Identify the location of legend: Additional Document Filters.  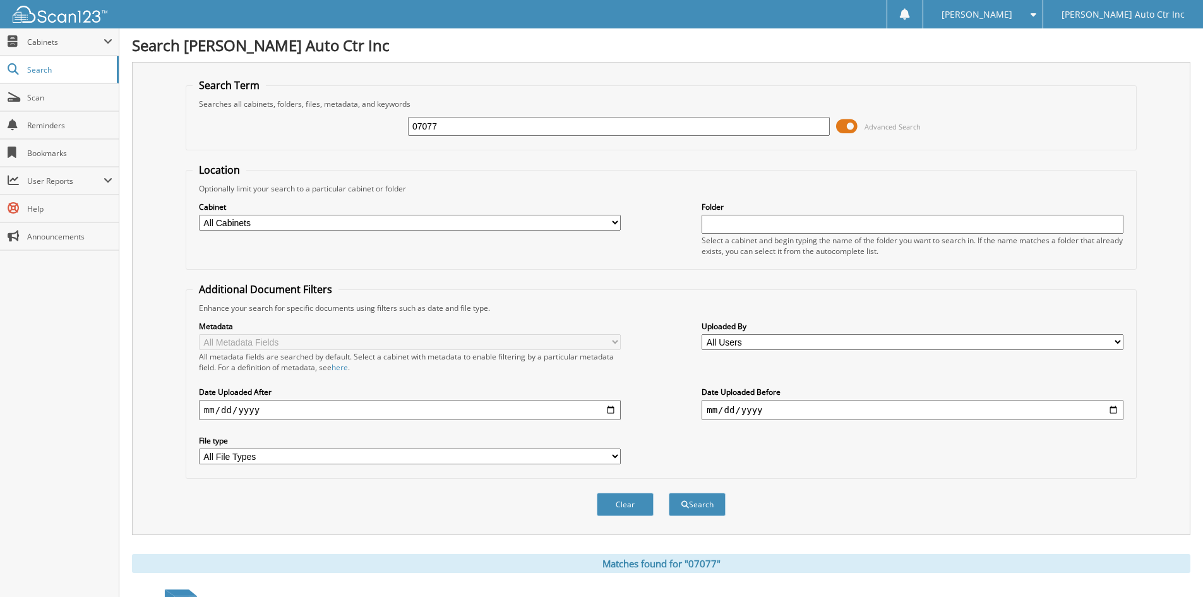
(265, 289).